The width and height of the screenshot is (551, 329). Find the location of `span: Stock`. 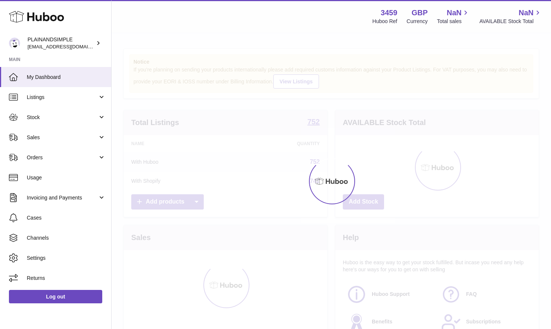

span: Stock is located at coordinates (62, 117).